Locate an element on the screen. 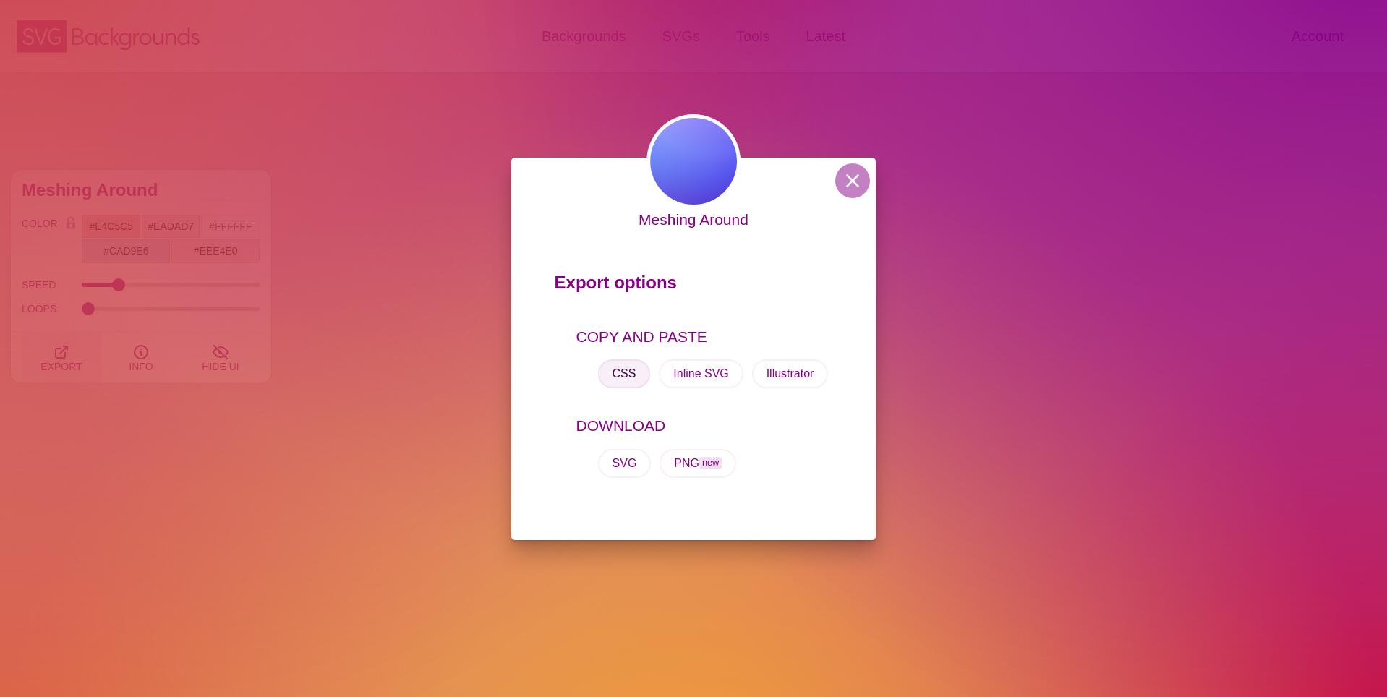  span: new is located at coordinates (710, 463).